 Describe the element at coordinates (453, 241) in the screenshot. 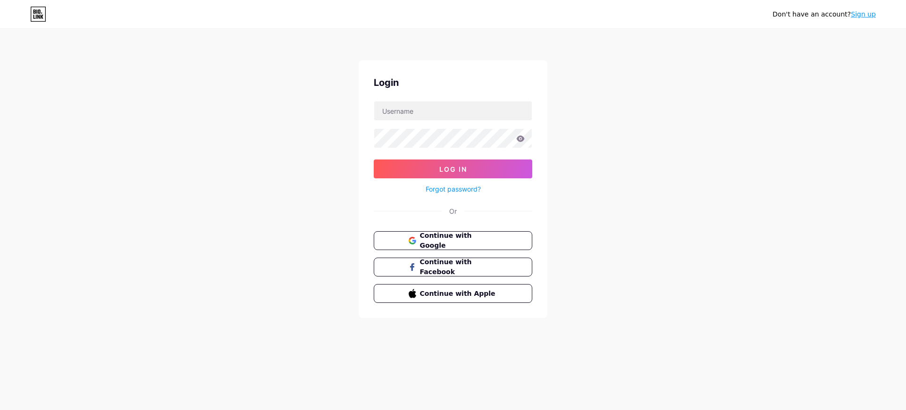

I see `button: Continue with Google` at that location.